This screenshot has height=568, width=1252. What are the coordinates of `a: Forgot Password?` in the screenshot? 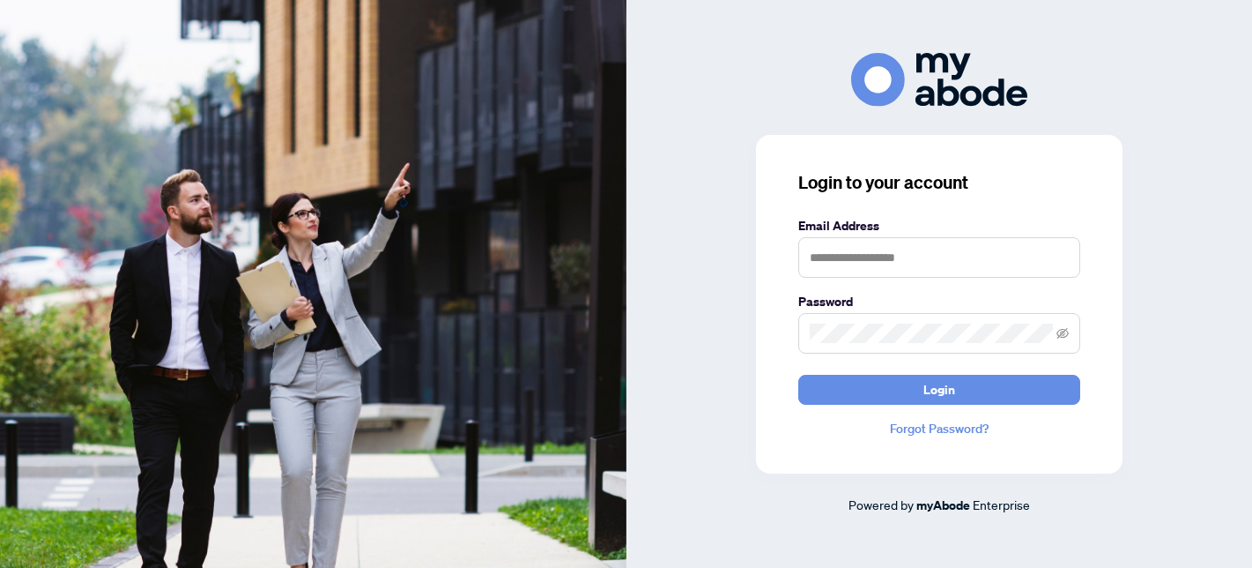 It's located at (939, 428).